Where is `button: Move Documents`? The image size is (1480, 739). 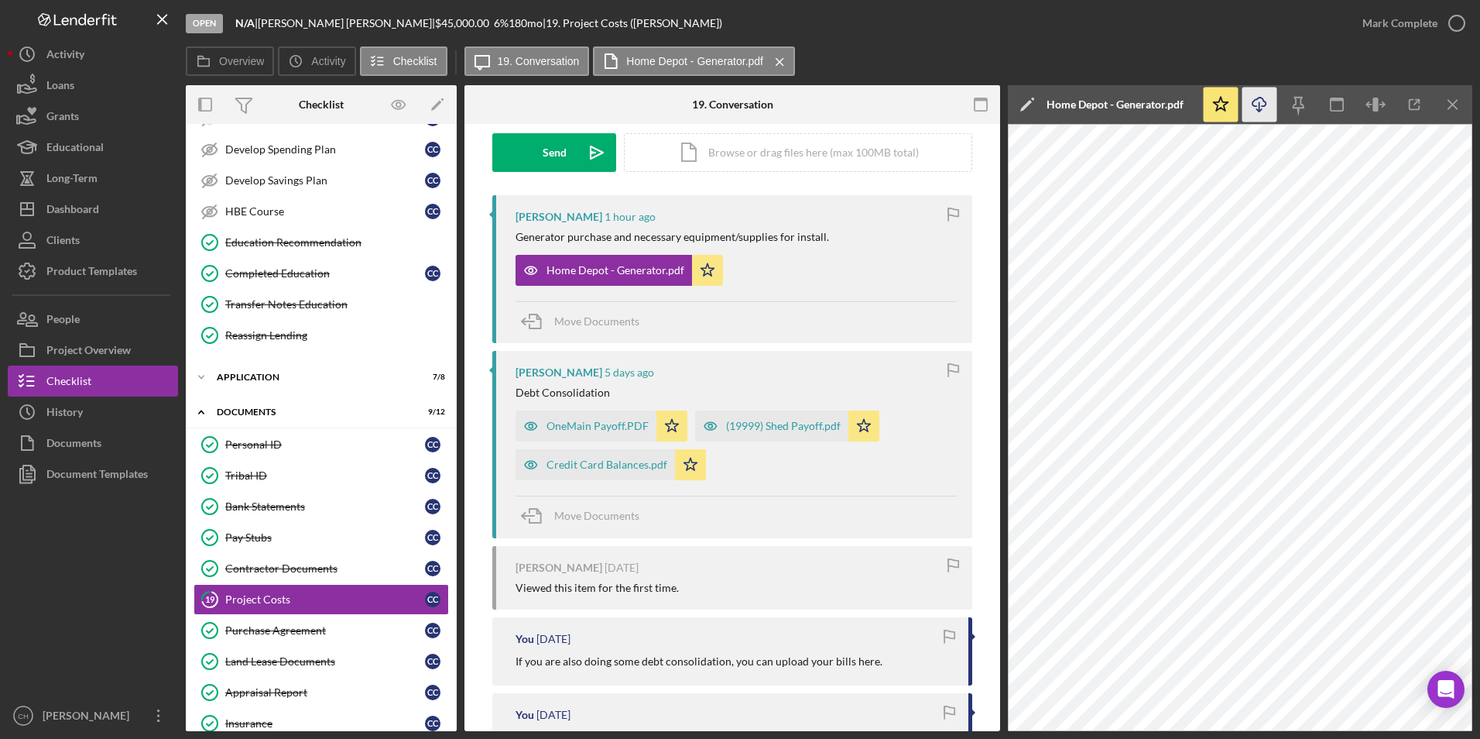
button: Move Documents is located at coordinates (585, 516).